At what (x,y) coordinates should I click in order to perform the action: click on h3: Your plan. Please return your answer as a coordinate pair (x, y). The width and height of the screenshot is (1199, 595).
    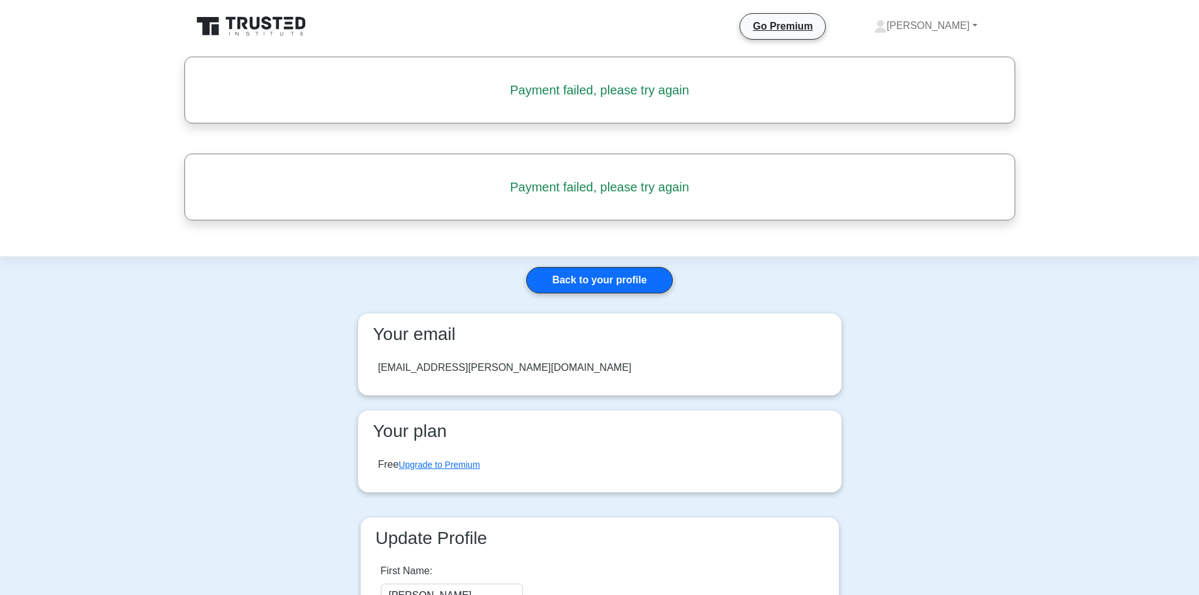
    Looking at the image, I should click on (600, 431).